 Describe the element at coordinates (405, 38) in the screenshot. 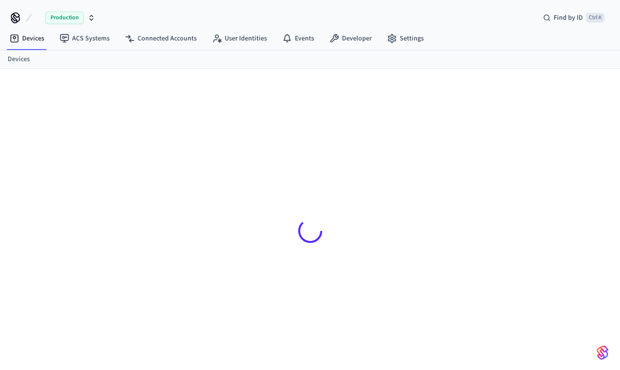

I see `a: Settings` at that location.